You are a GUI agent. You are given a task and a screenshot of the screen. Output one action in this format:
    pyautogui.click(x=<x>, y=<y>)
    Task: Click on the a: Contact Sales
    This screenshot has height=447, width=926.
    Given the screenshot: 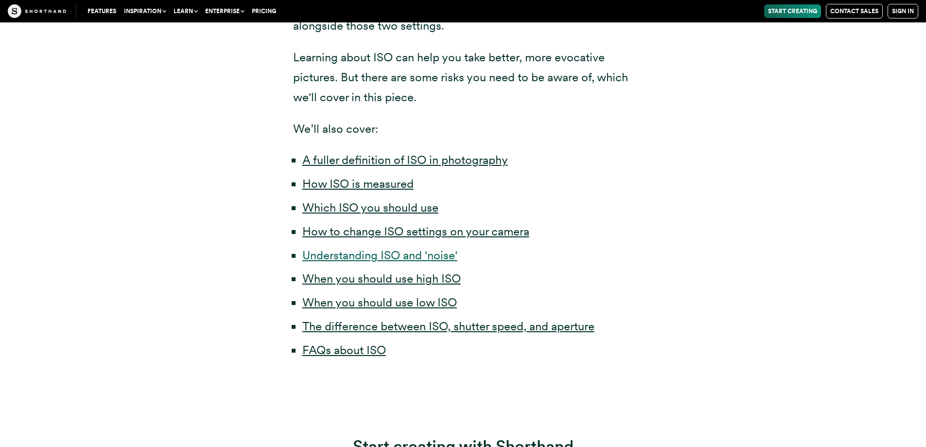 What is the action you would take?
    pyautogui.click(x=854, y=11)
    